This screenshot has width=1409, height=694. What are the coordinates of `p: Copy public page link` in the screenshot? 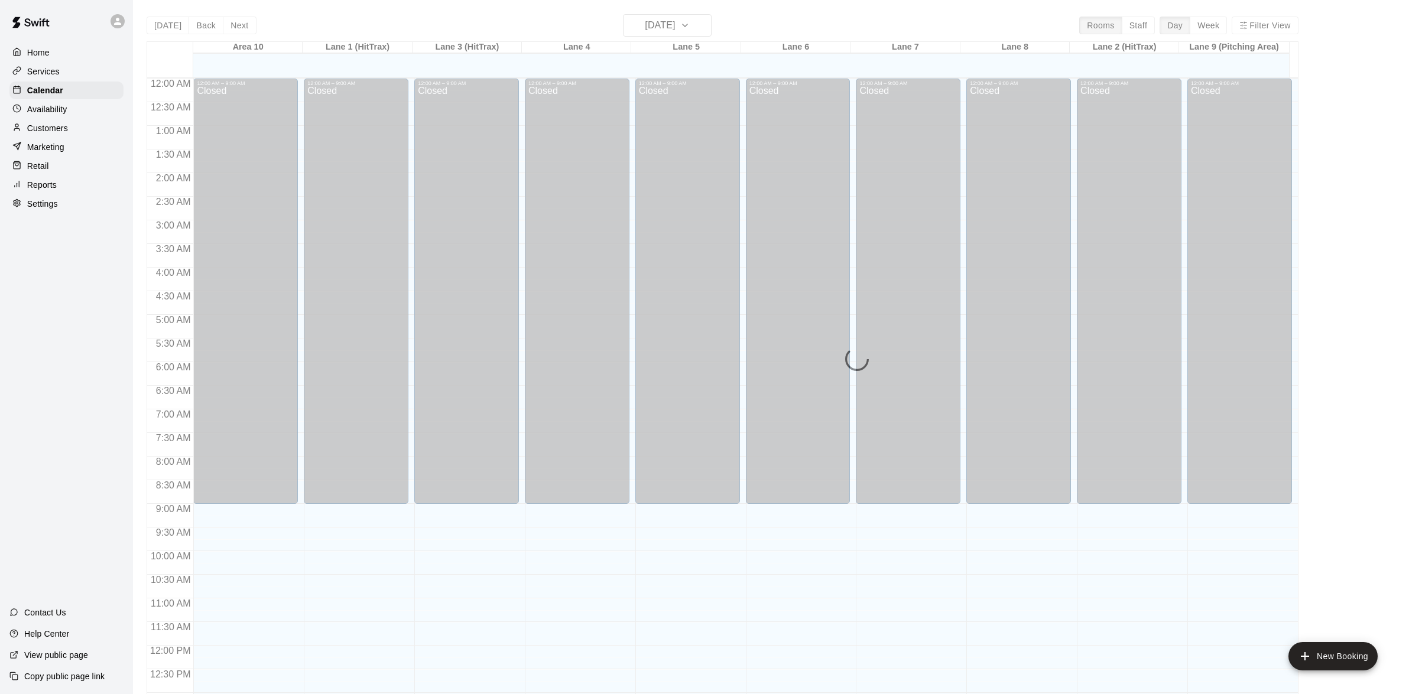 It's located at (64, 677).